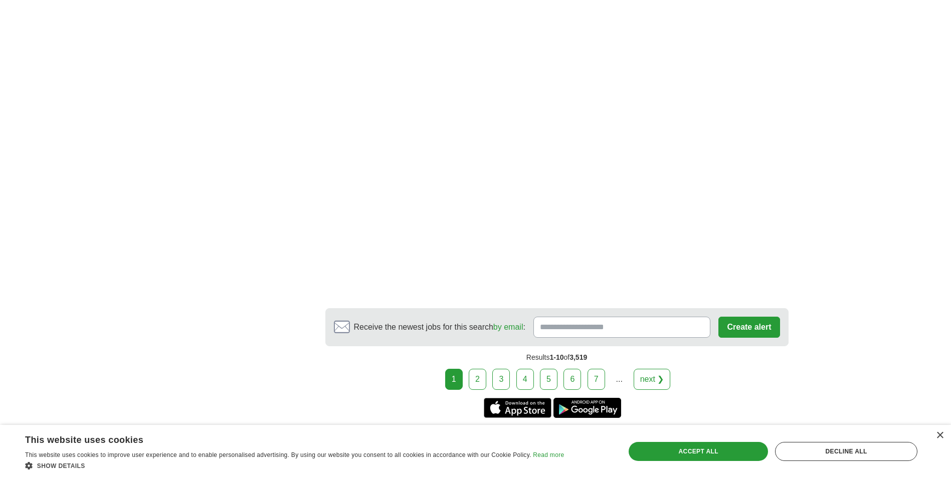  Describe the element at coordinates (846, 452) in the screenshot. I see `div: Decline all` at that location.